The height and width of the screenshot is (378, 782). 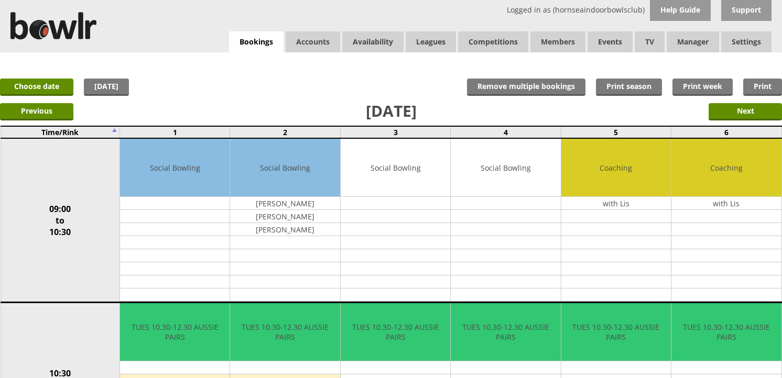 What do you see at coordinates (629, 87) in the screenshot?
I see `a: Print season` at bounding box center [629, 87].